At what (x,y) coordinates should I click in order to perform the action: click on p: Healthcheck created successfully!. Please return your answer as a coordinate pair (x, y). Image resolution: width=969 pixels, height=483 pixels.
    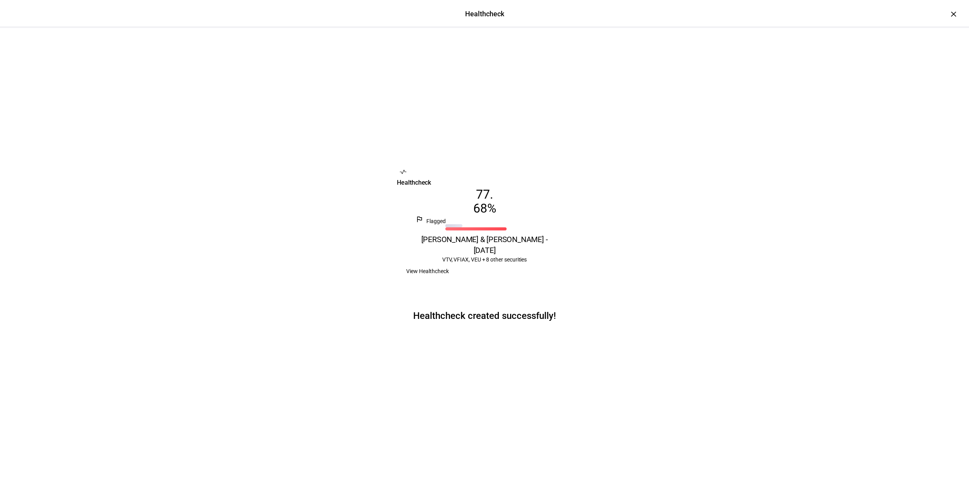
    Looking at the image, I should click on (485, 316).